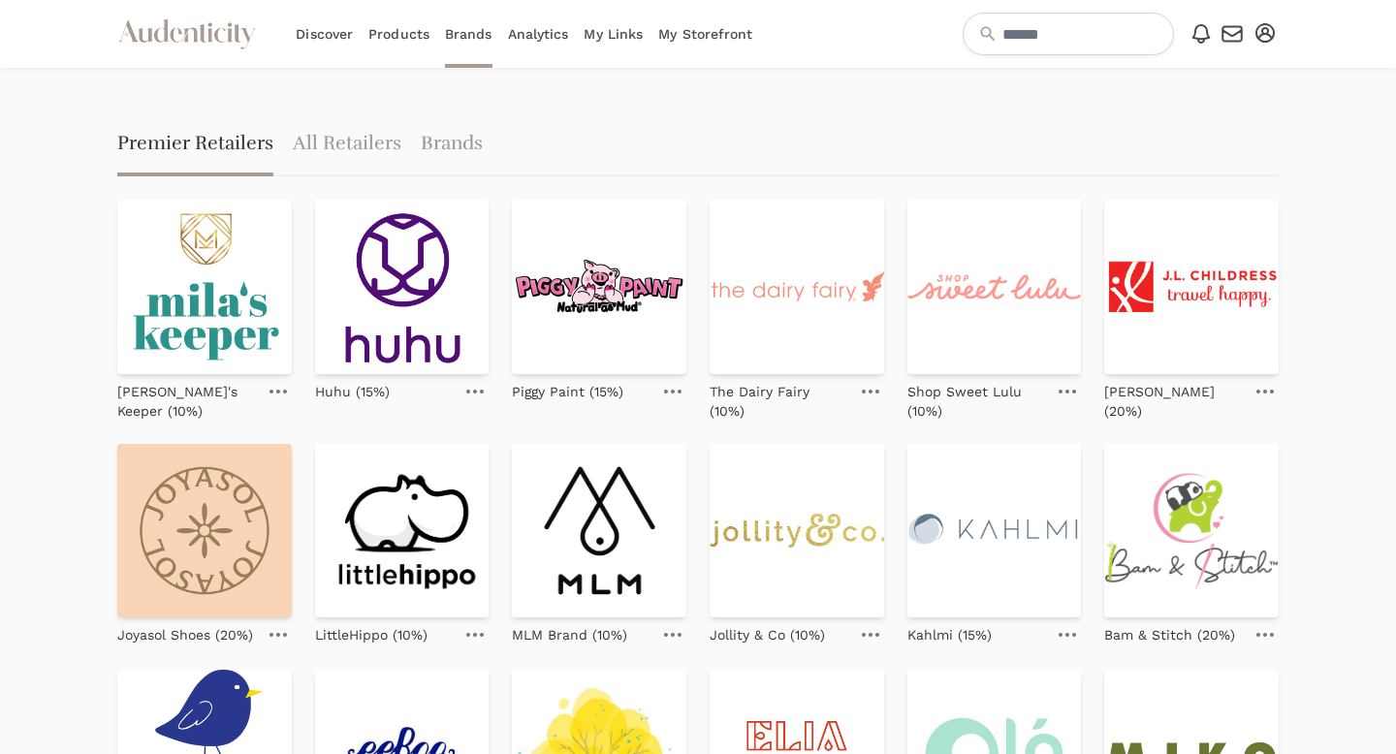 This screenshot has height=754, width=1396. What do you see at coordinates (977, 398) in the screenshot?
I see `a: Shop Sweet Lulu (10%)` at bounding box center [977, 398].